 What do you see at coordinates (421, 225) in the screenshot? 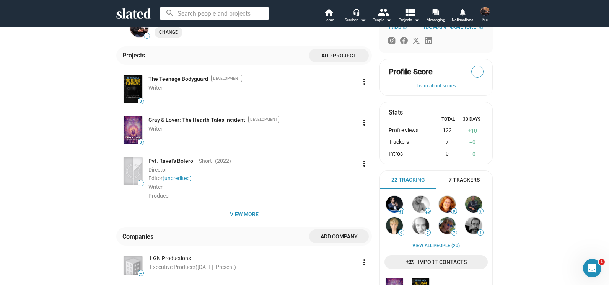
I see `img: Arlene Lagos` at bounding box center [421, 225].